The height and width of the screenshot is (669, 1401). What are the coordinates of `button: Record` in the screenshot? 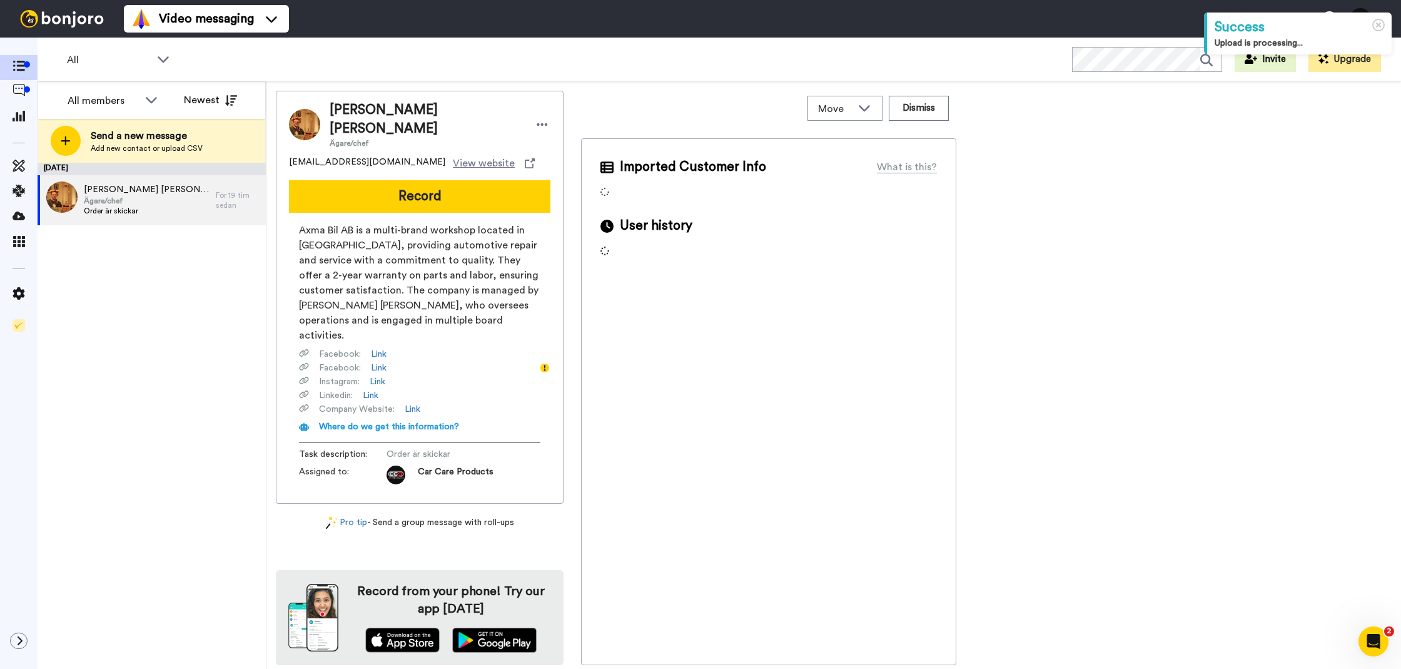 It's located at (420, 196).